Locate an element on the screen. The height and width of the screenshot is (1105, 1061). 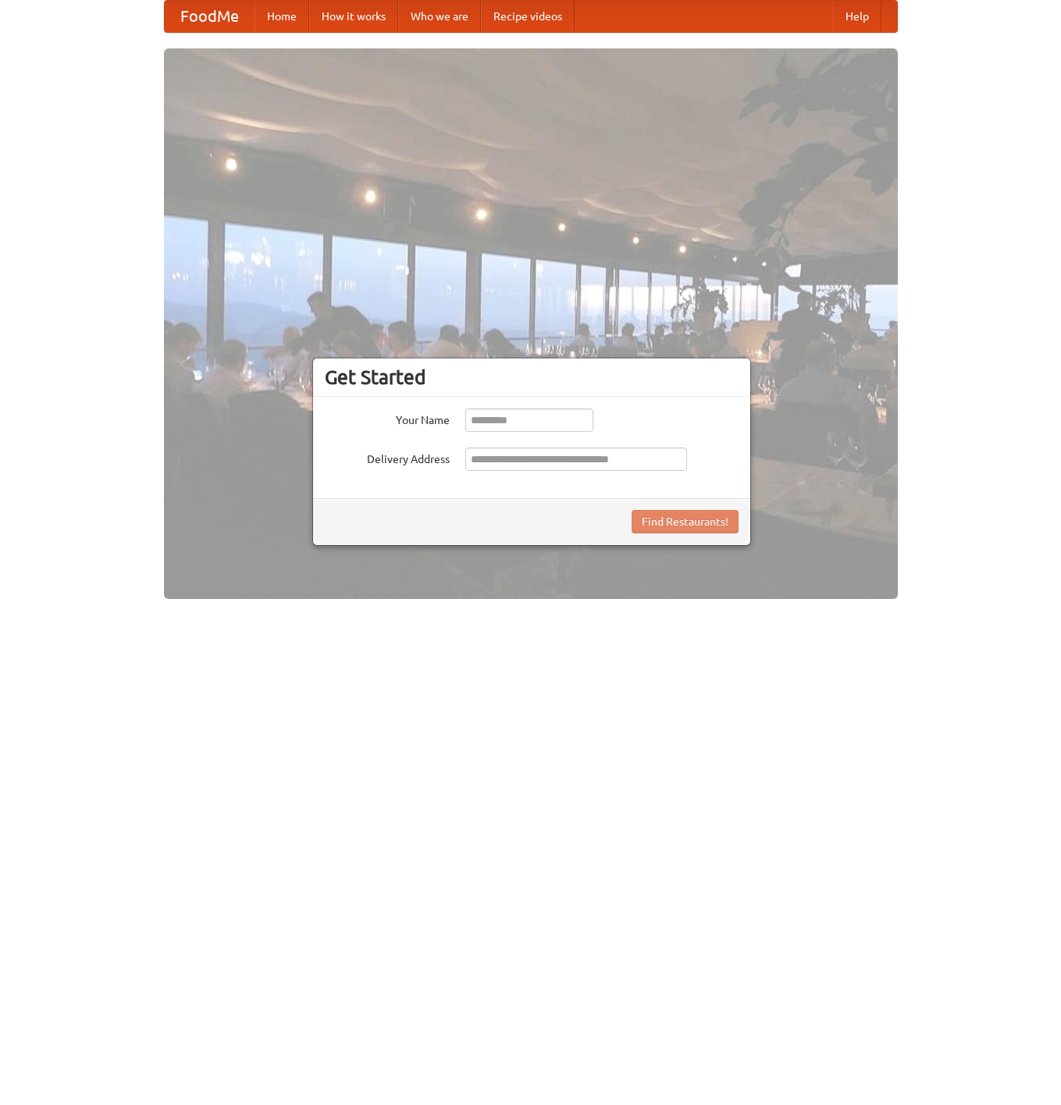
button: Find Restaurants! is located at coordinates (685, 522).